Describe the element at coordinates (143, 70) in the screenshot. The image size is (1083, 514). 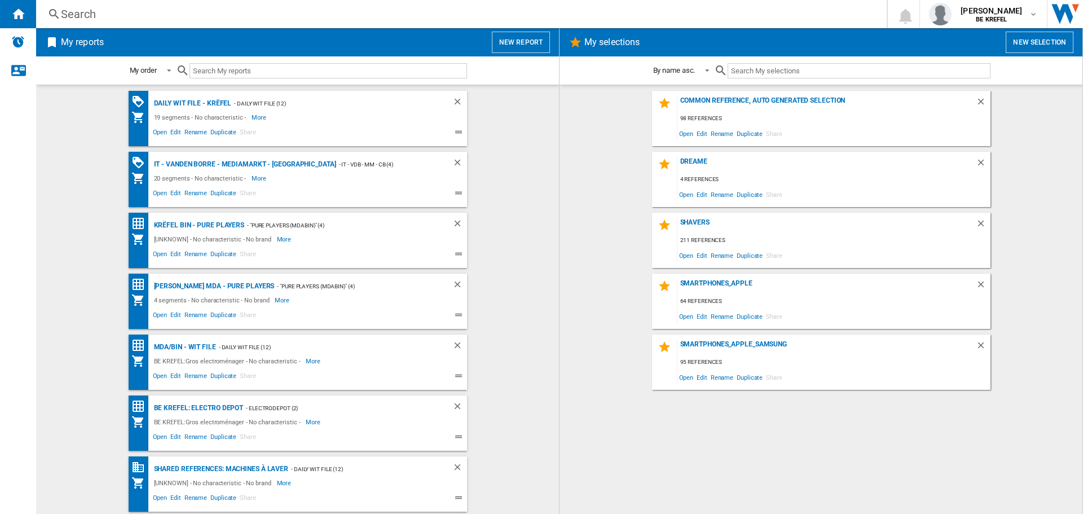
I see `div: My order` at that location.